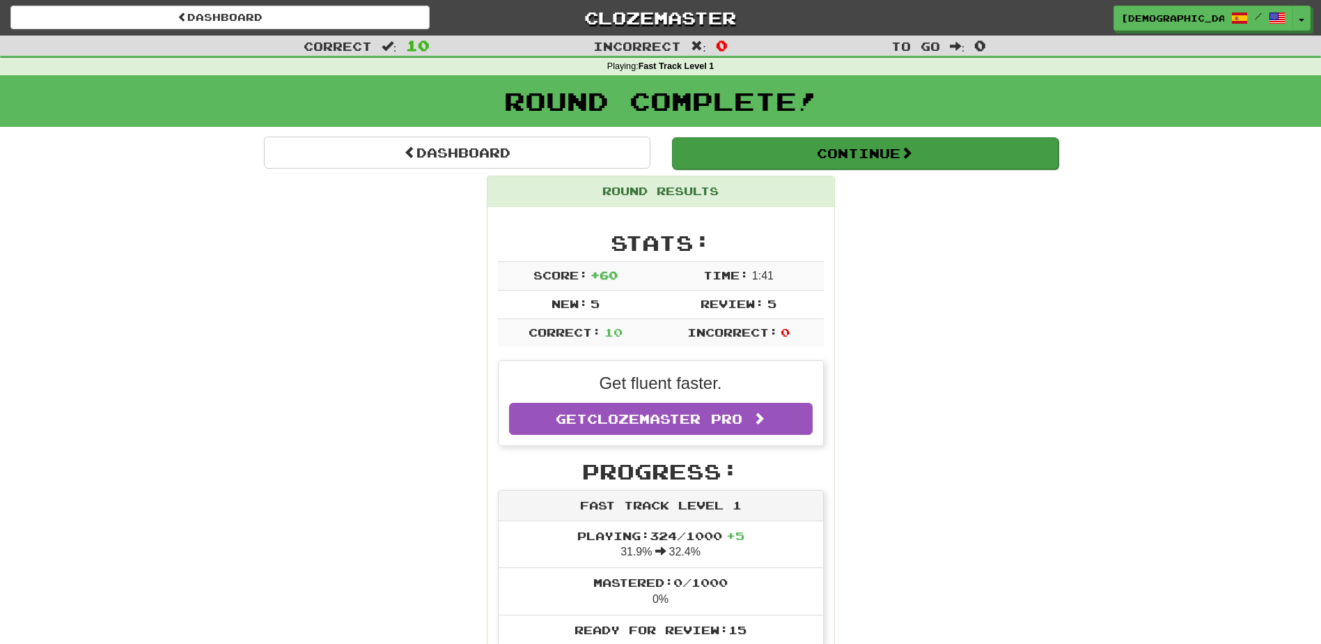  I want to click on div: Fast Track Level 1, so click(661, 506).